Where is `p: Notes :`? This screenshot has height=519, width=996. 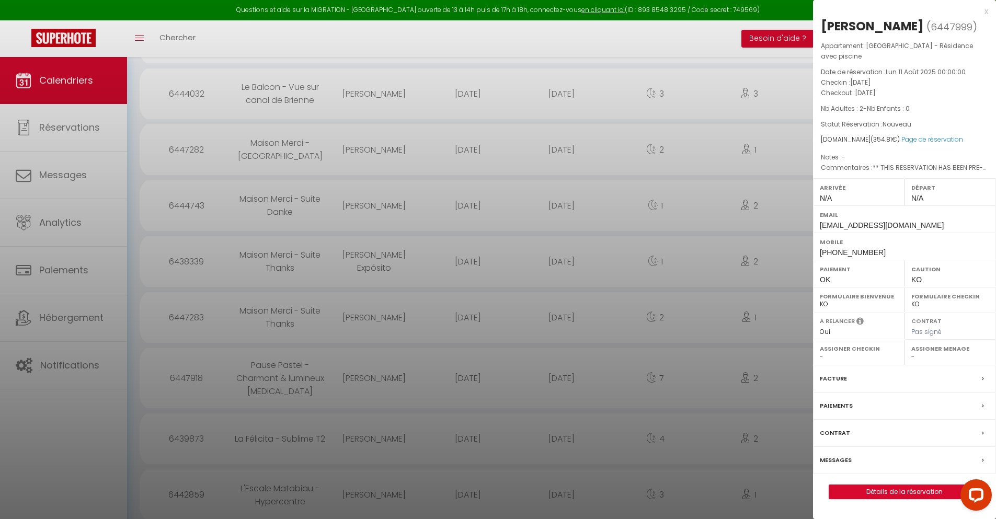 p: Notes : is located at coordinates (904, 157).